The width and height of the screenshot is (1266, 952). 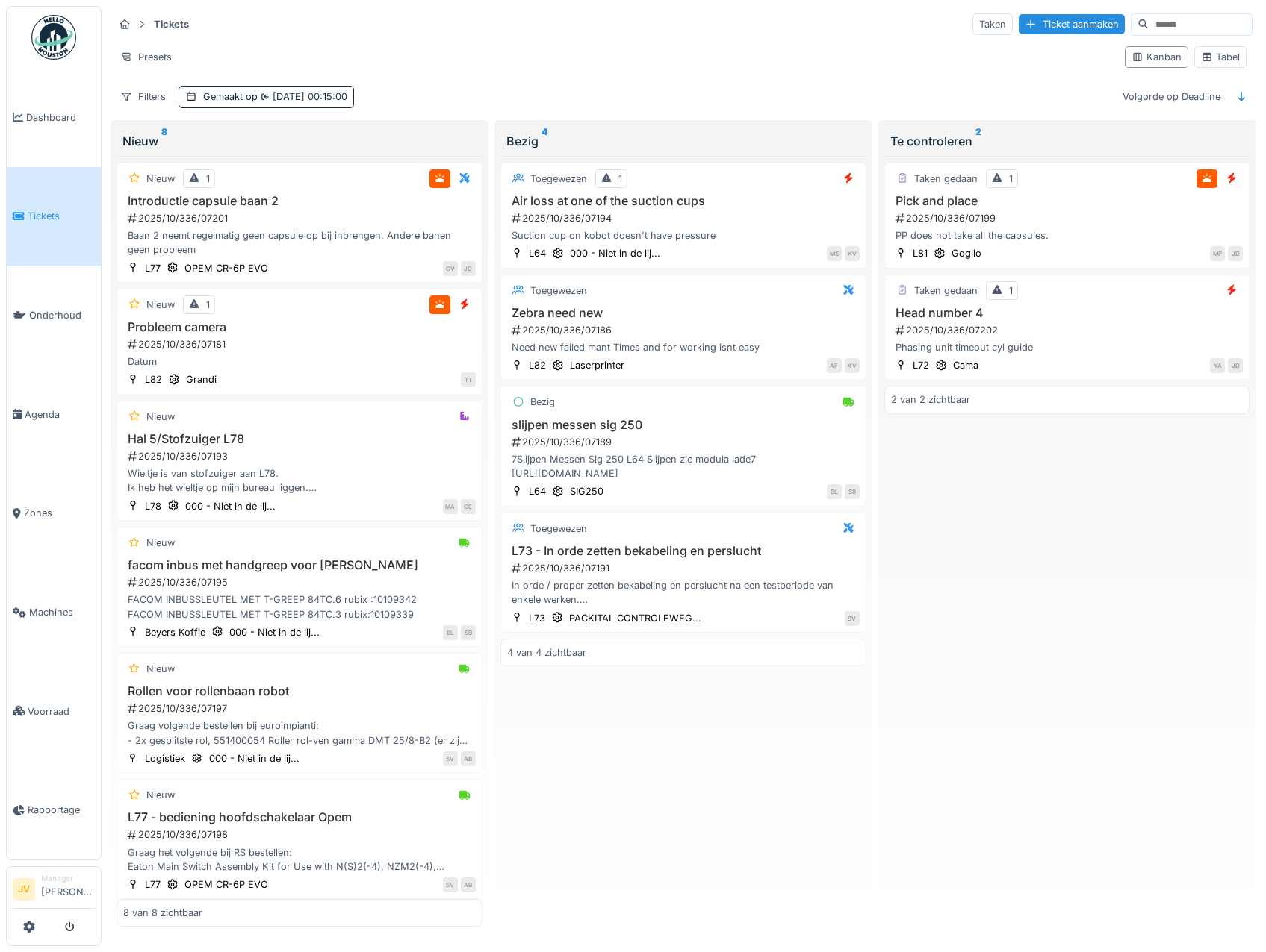 I want to click on div: GE, so click(x=468, y=507).